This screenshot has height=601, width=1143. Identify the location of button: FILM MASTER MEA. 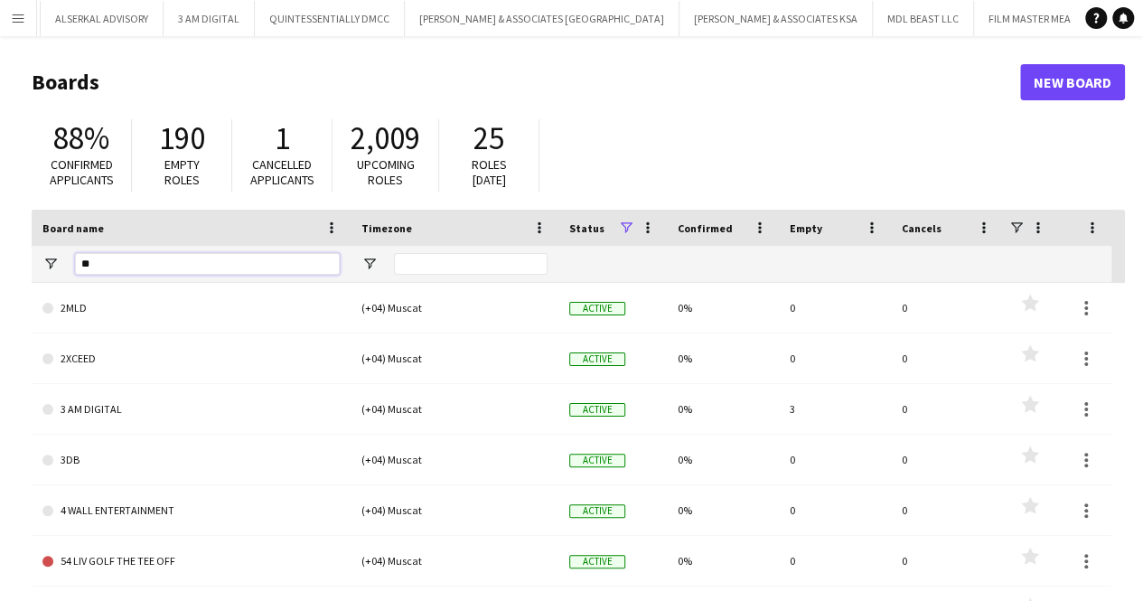
(1030, 18).